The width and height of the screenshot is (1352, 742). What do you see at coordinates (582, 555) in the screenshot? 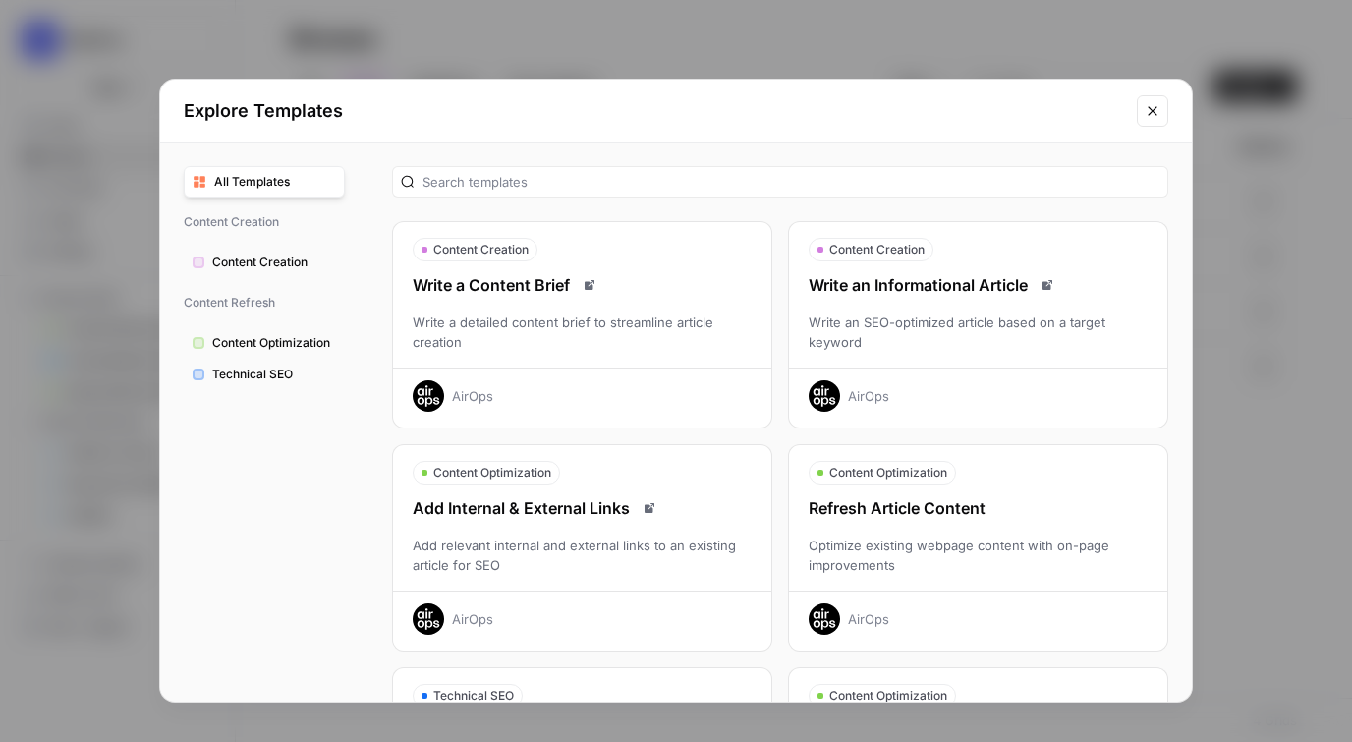
I see `div: Add relevant internal and external links to an existing article for SEO` at bounding box center [582, 555].